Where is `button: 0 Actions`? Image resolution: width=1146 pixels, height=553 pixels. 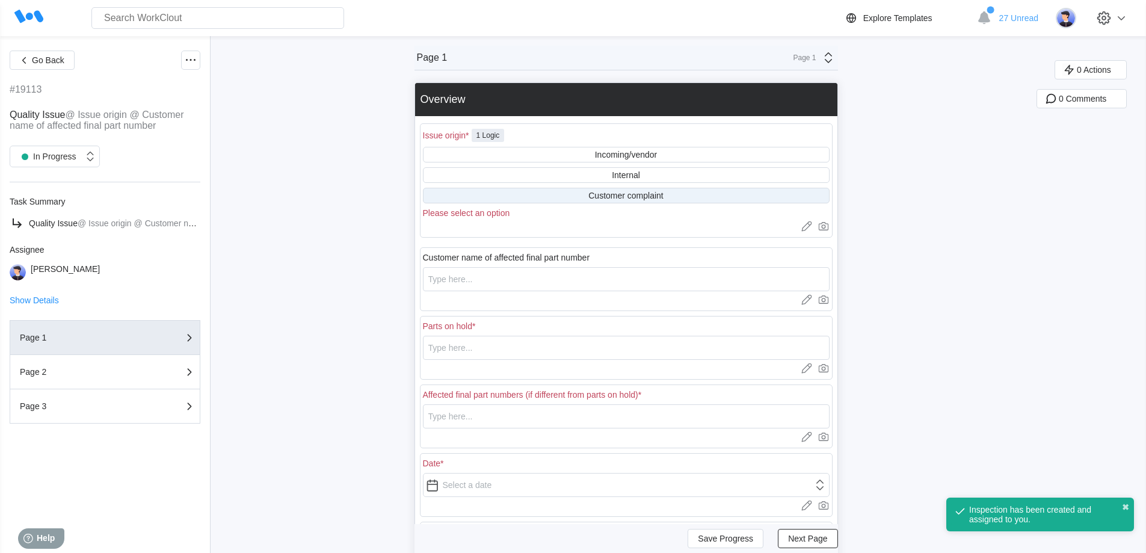
button: 0 Actions is located at coordinates (1091, 70).